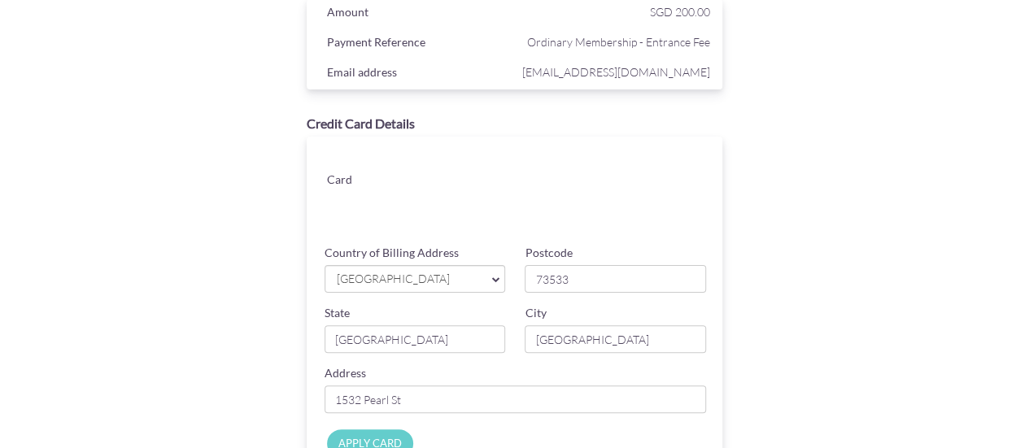  Describe the element at coordinates (515, 124) in the screenshot. I see `div: Credit Card Details` at that location.